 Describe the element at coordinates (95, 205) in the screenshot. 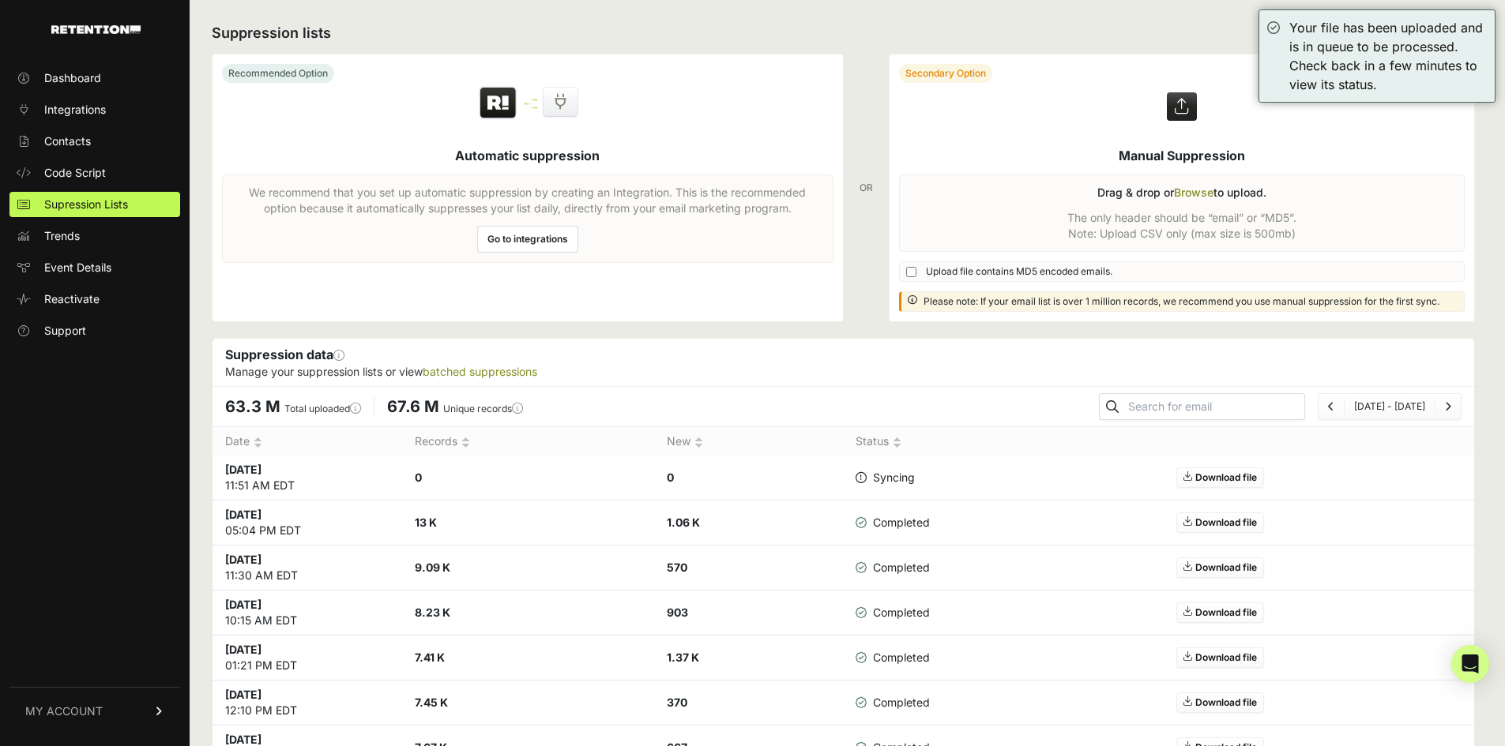

I see `a: Supression Lists` at that location.